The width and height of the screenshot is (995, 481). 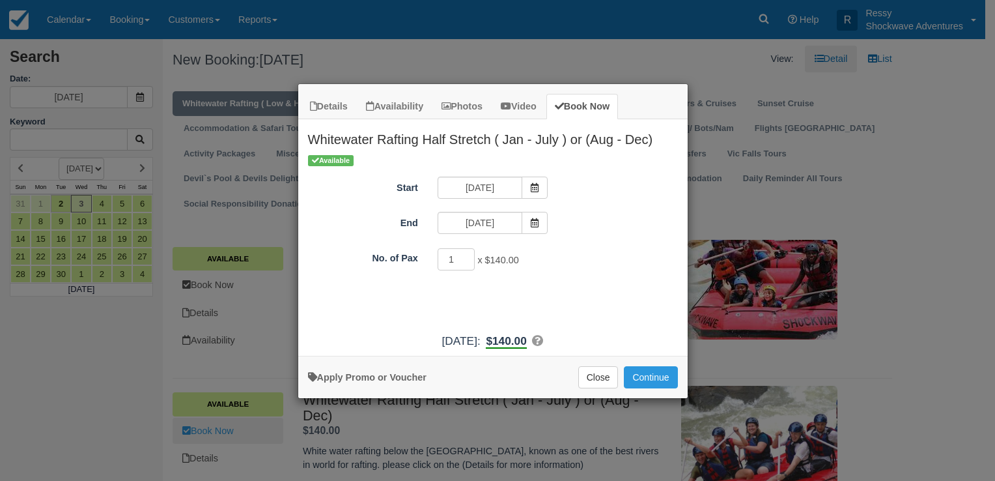 What do you see at coordinates (363, 221) in the screenshot?
I see `label: End` at bounding box center [363, 221].